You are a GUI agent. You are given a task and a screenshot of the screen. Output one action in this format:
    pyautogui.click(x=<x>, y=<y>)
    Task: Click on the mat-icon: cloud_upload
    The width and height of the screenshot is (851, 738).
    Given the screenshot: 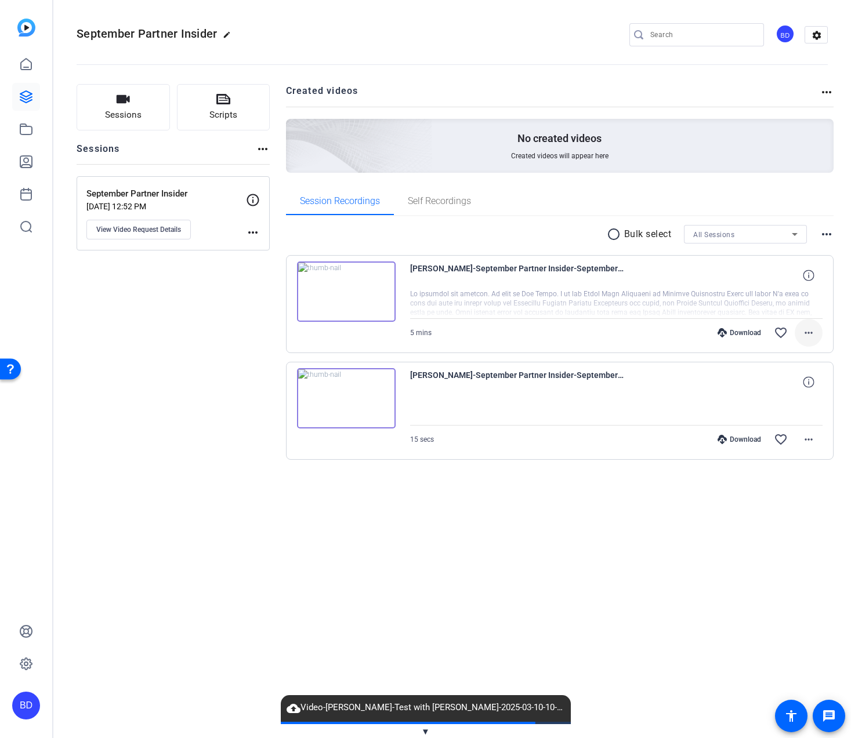 What is the action you would take?
    pyautogui.click(x=293, y=709)
    